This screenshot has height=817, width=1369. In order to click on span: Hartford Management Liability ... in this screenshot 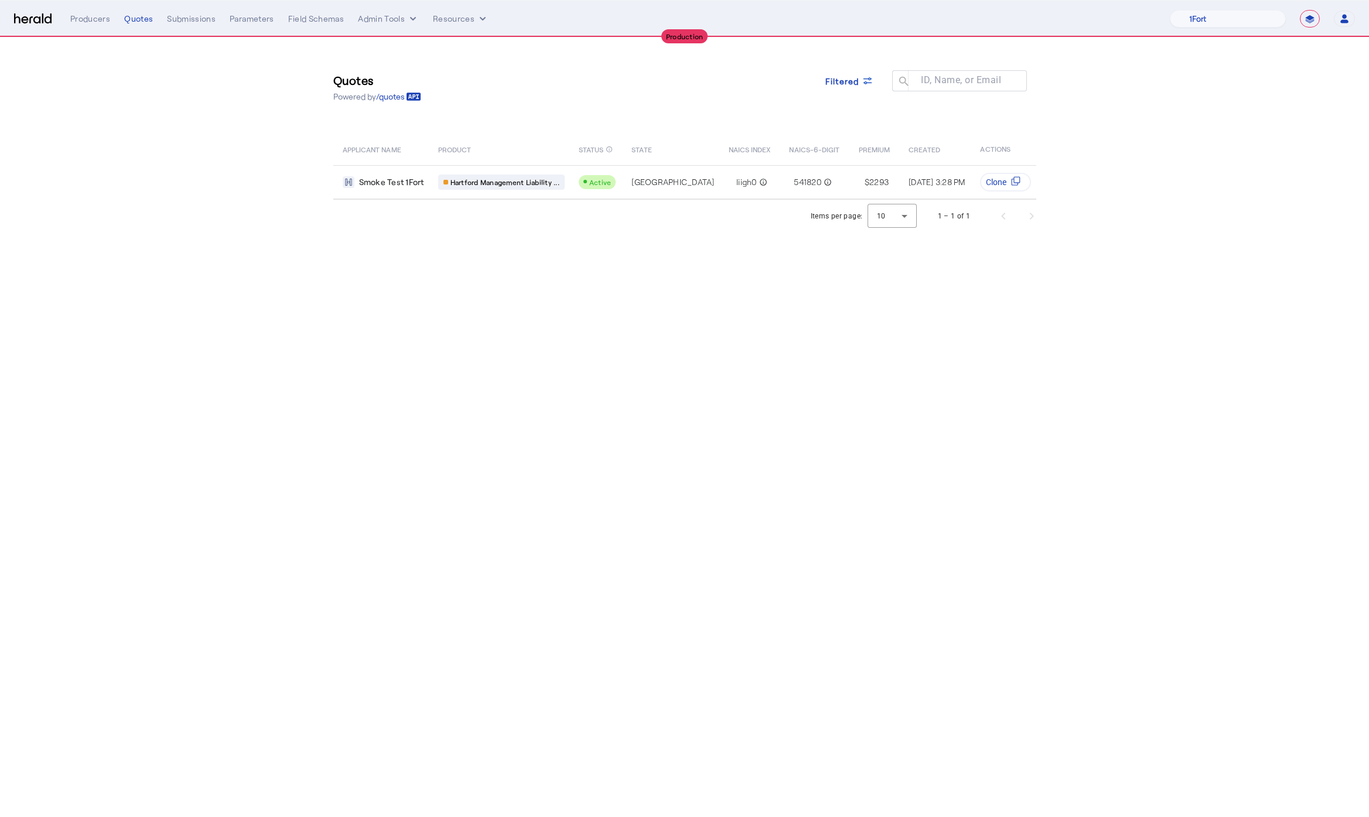, I will do `click(505, 182)`.